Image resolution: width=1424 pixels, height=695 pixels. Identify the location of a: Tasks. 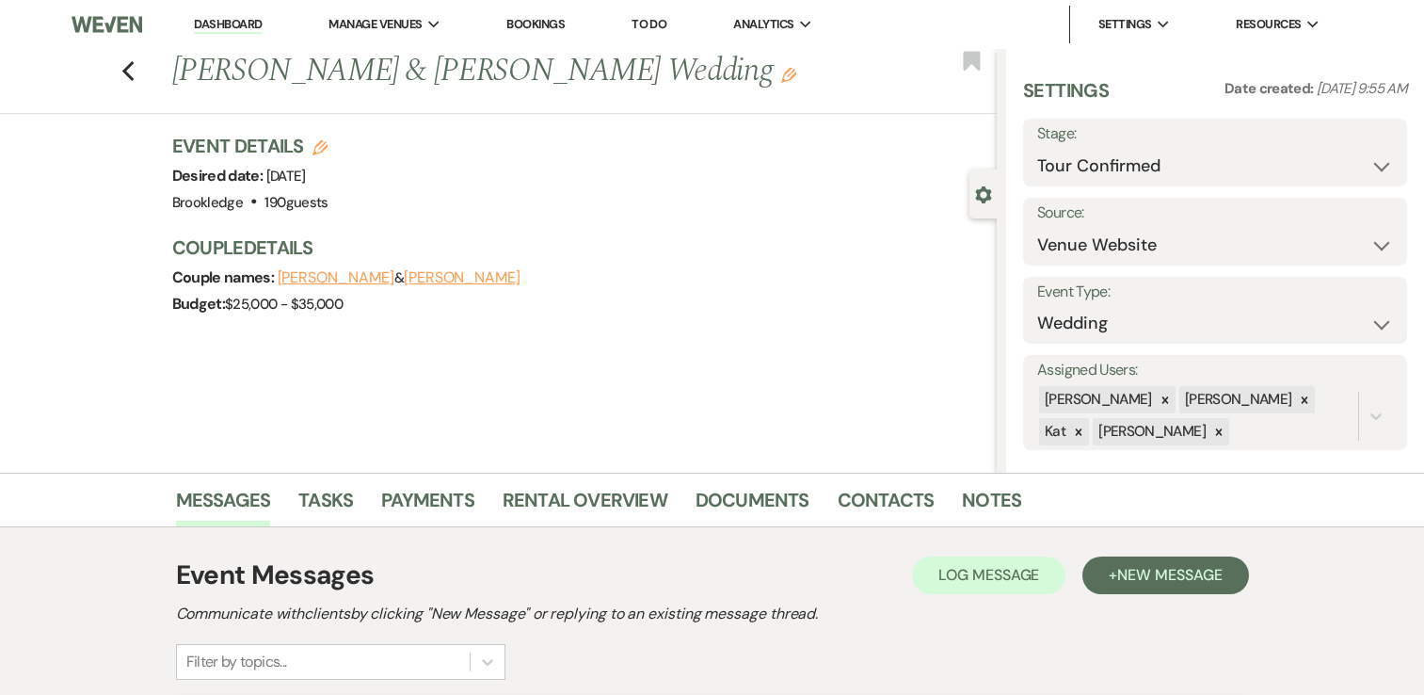
(326, 506).